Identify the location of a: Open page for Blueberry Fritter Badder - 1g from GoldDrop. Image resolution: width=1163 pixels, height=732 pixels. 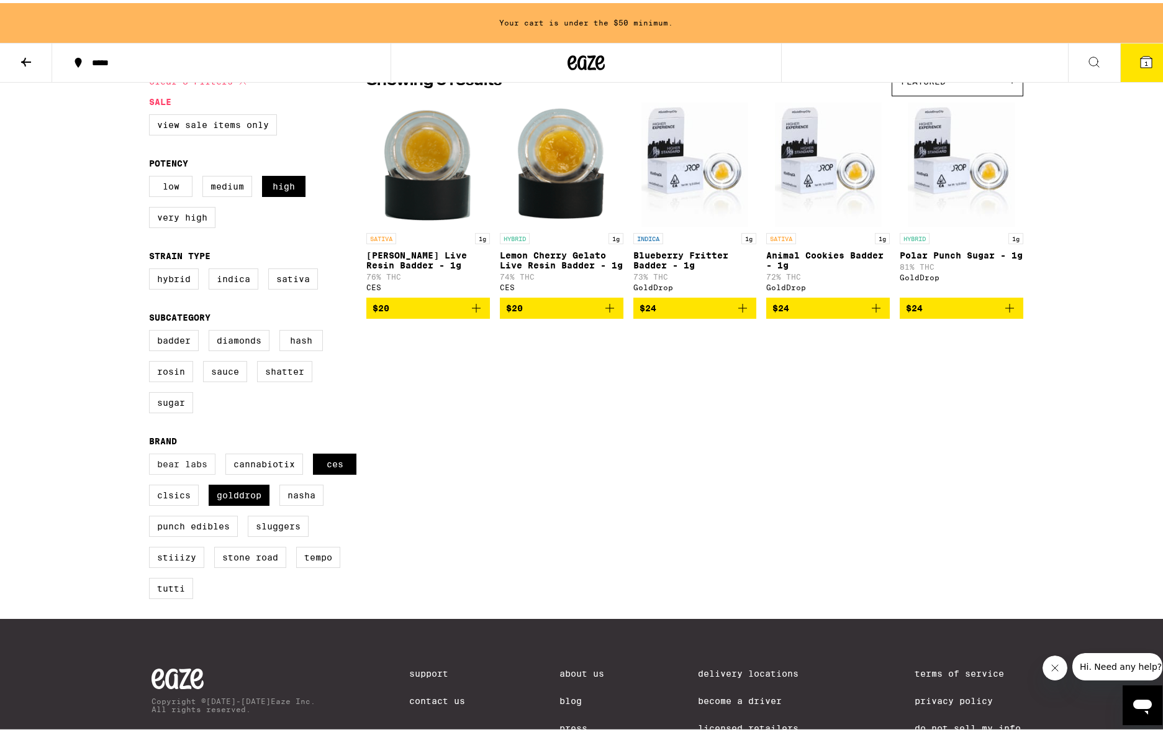
(695, 197).